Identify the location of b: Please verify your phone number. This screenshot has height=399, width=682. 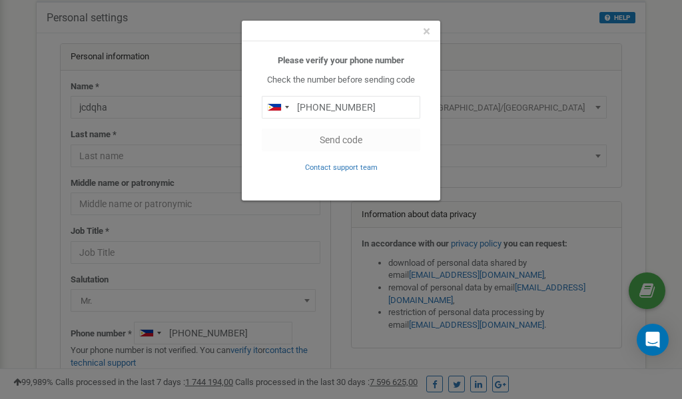
(341, 60).